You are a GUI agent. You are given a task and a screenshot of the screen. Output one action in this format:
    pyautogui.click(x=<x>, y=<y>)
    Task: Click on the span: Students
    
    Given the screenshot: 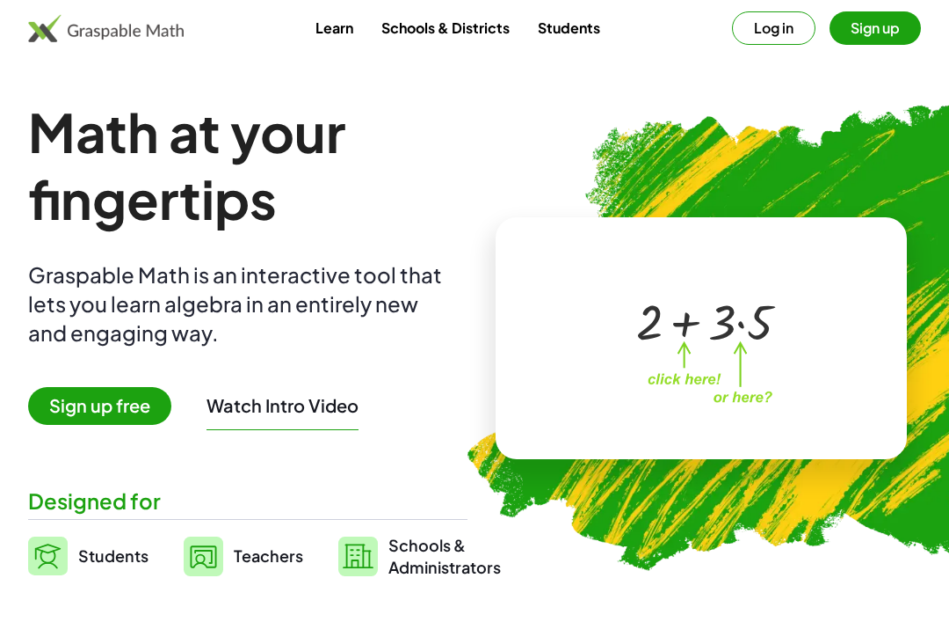 What is the action you would take?
    pyautogui.click(x=113, y=555)
    